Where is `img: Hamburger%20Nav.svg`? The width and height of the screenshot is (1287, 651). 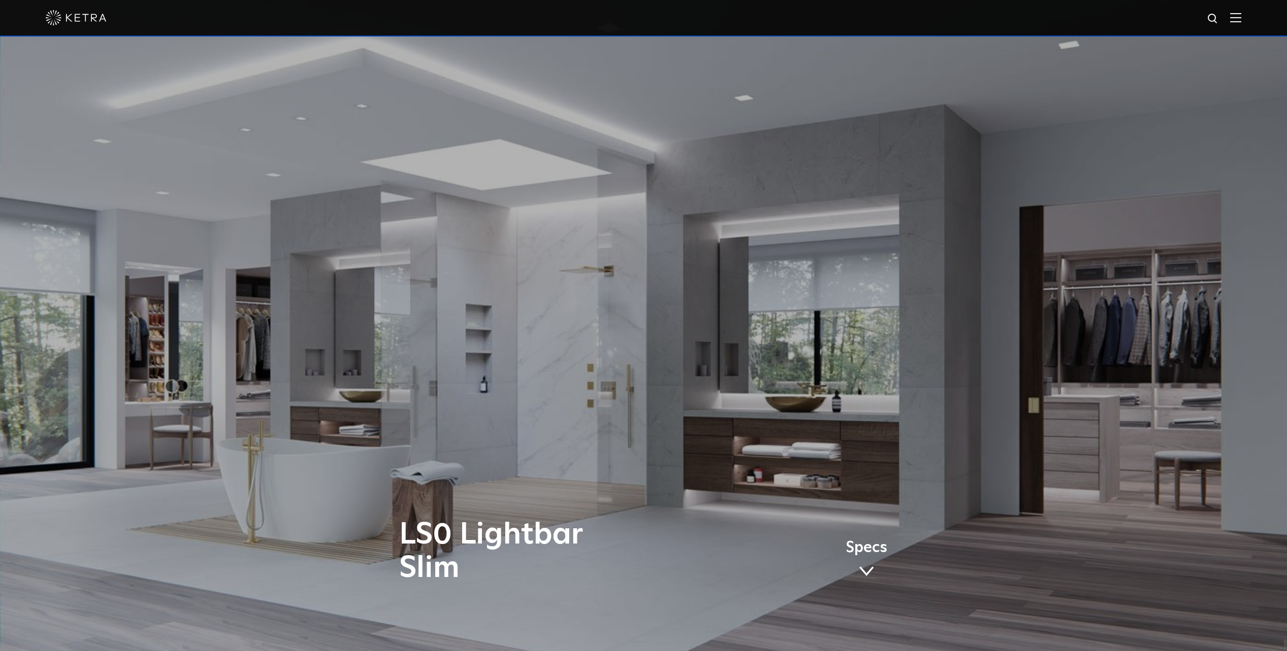 img: Hamburger%20Nav.svg is located at coordinates (1236, 17).